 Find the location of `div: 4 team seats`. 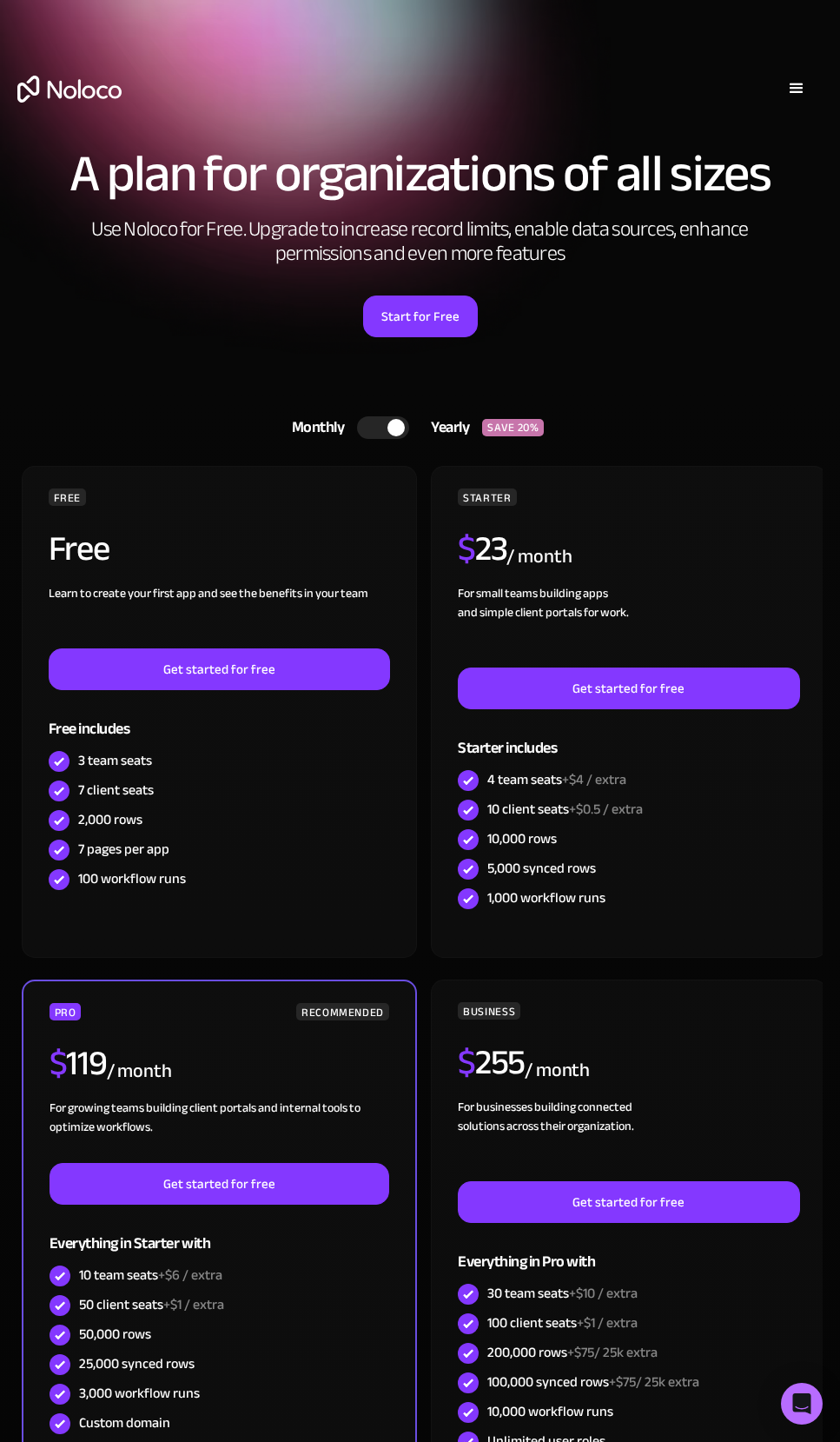

div: 4 team seats is located at coordinates (557, 780).